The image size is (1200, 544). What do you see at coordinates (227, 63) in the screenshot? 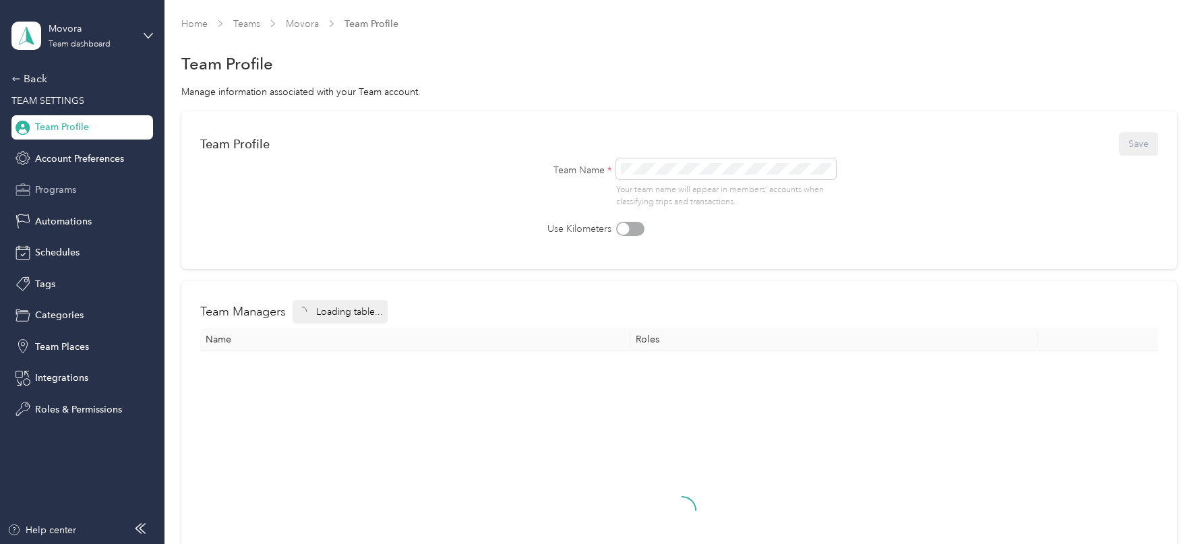
I see `h1: Team Profile` at bounding box center [227, 63].